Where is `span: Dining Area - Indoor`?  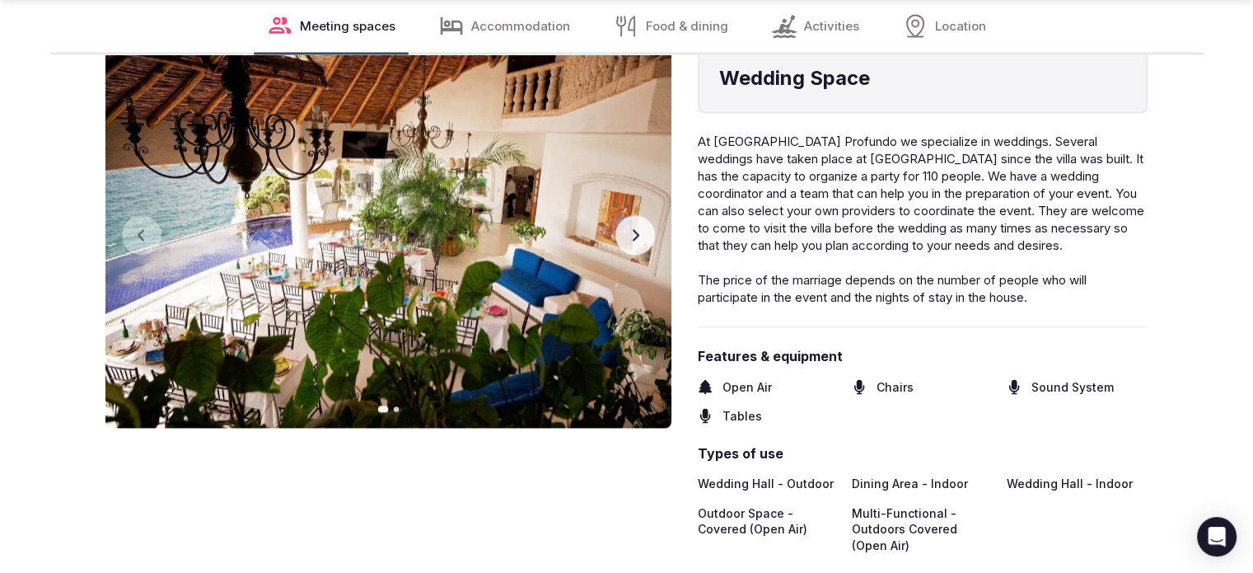 span: Dining Area - Indoor is located at coordinates (910, 484).